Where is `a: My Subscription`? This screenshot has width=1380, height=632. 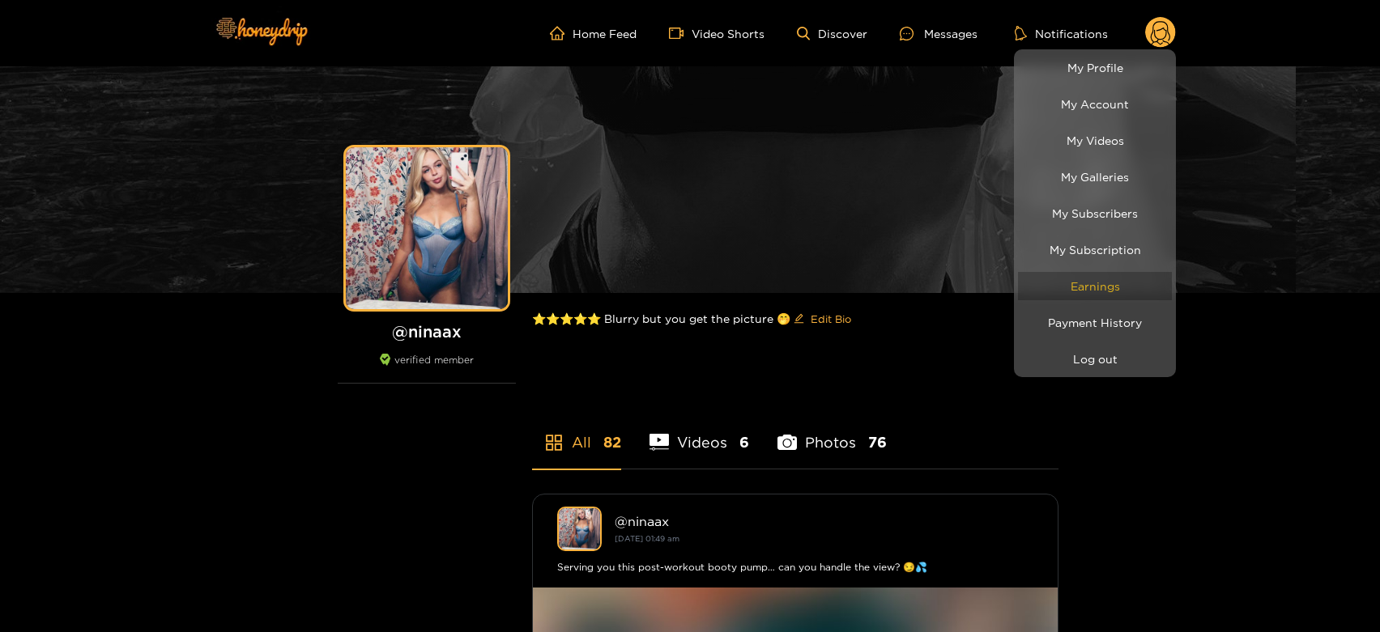
a: My Subscription is located at coordinates (1095, 249).